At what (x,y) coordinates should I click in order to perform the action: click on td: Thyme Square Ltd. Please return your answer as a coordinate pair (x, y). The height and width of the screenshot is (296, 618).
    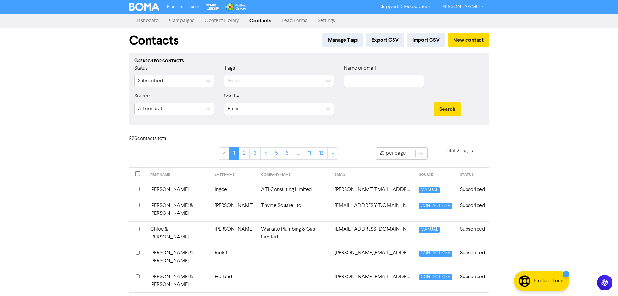
    Looking at the image, I should click on (294, 209).